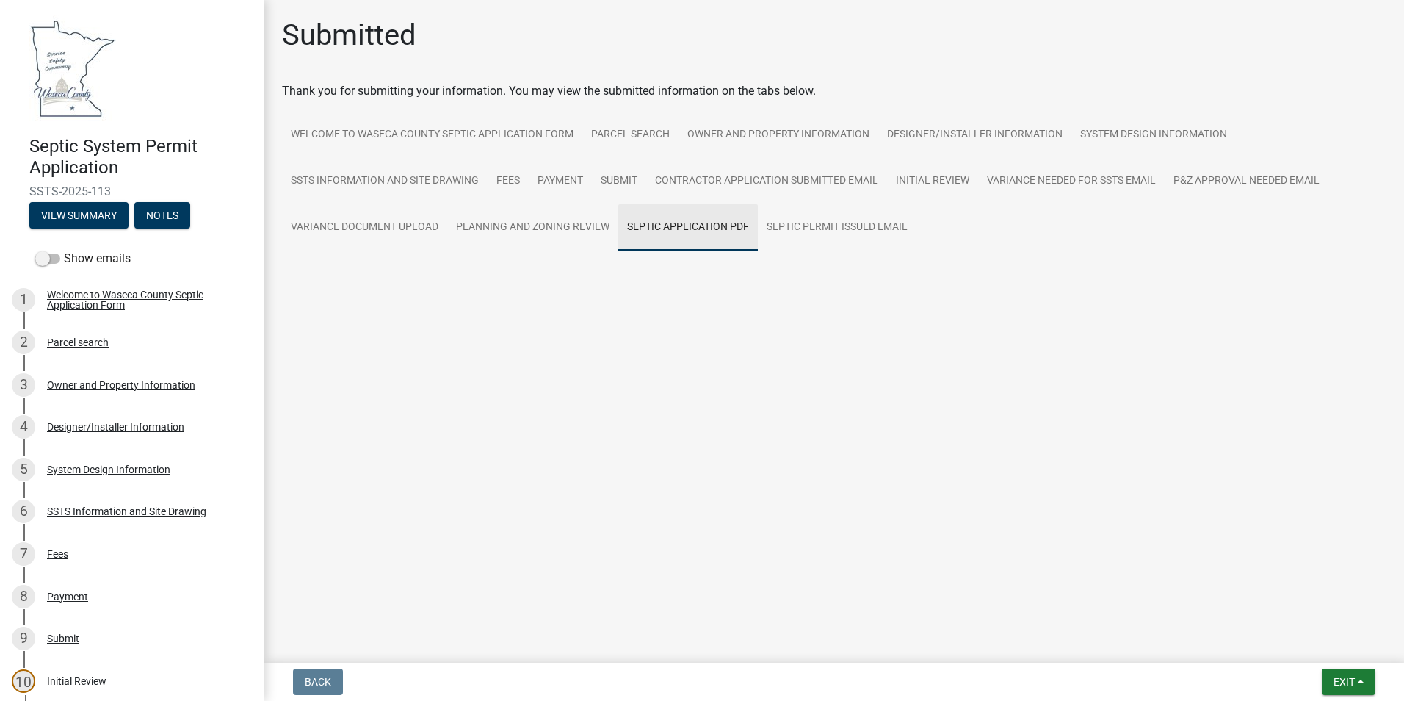  Describe the element at coordinates (1348, 682) in the screenshot. I see `button: Exit` at that location.